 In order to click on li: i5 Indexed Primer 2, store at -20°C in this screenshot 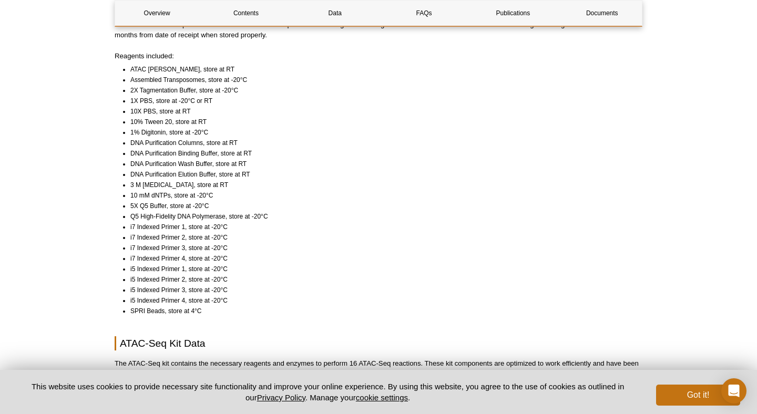, I will do `click(382, 280)`.